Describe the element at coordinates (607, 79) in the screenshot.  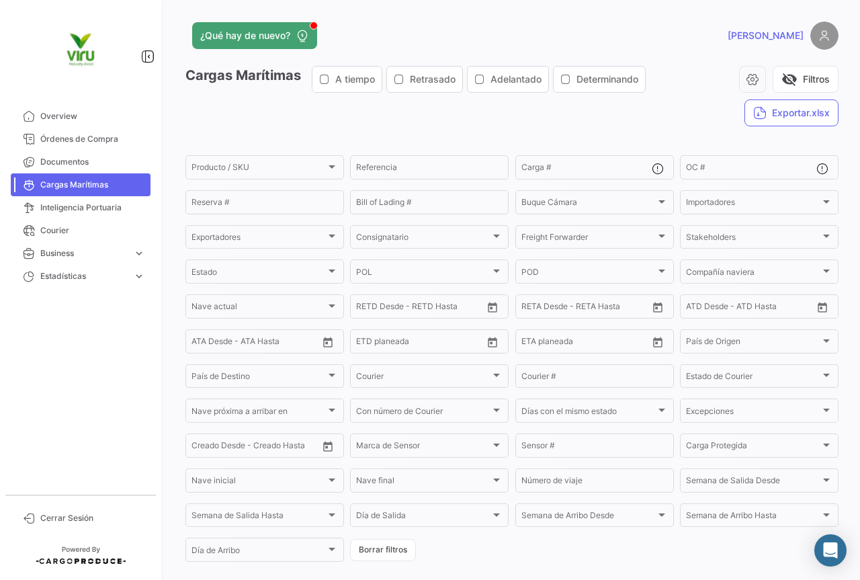
I see `span: Determinando` at that location.